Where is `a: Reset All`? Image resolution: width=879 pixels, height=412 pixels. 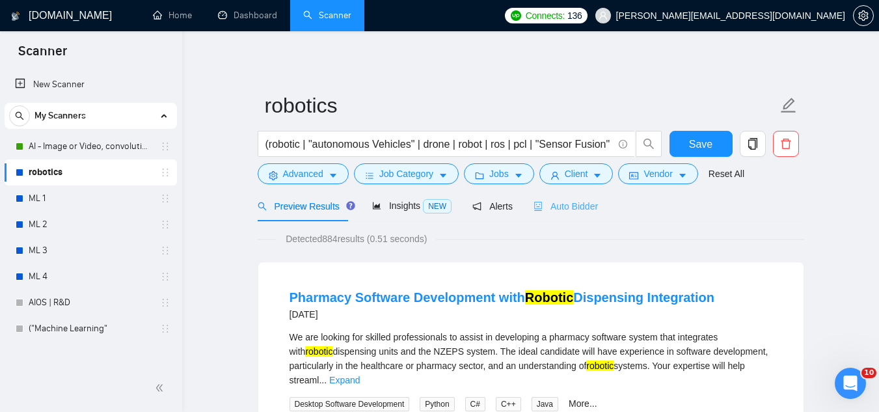 a: Reset All is located at coordinates (726, 174).